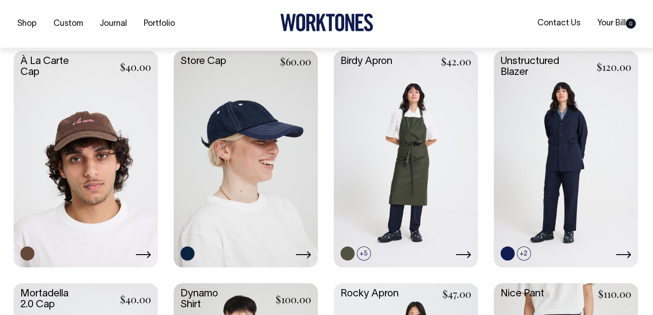  I want to click on span: 0, so click(631, 24).